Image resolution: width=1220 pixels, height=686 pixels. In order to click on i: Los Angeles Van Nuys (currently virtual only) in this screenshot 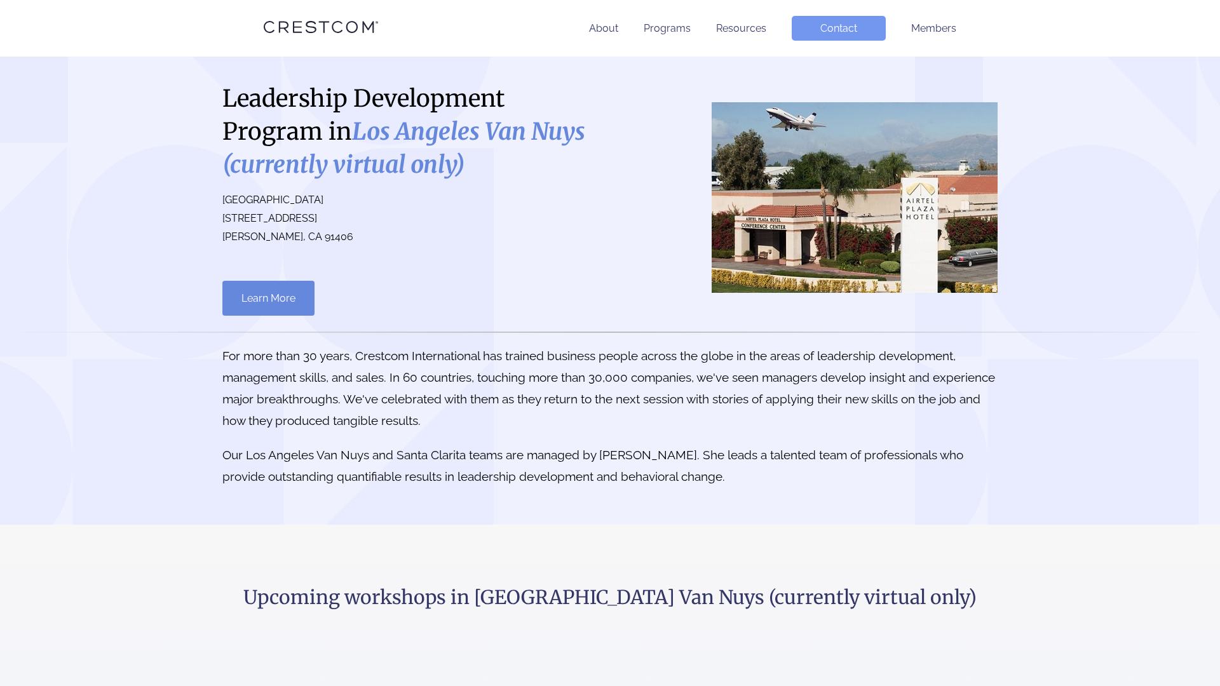, I will do `click(403, 148)`.